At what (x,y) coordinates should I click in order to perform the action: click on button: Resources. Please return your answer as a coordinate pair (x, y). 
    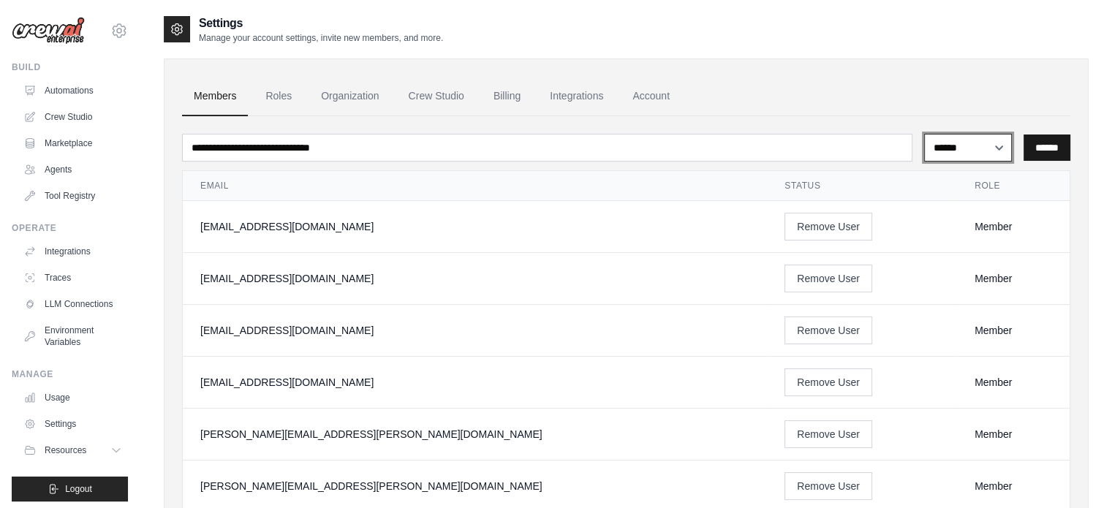
    Looking at the image, I should click on (72, 450).